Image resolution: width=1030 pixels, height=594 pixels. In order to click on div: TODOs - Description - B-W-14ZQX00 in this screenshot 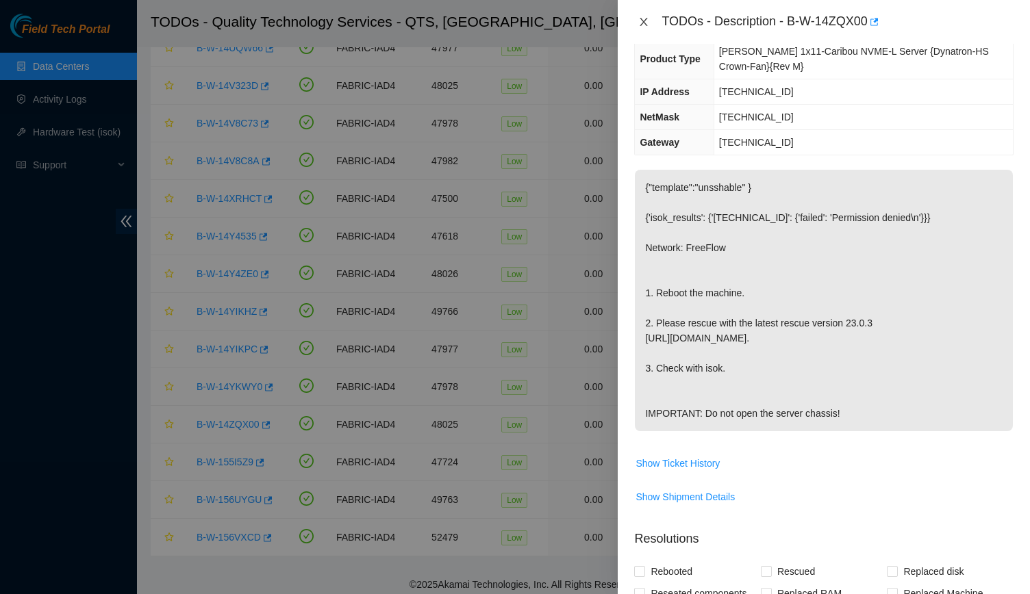, I will do `click(837, 22)`.